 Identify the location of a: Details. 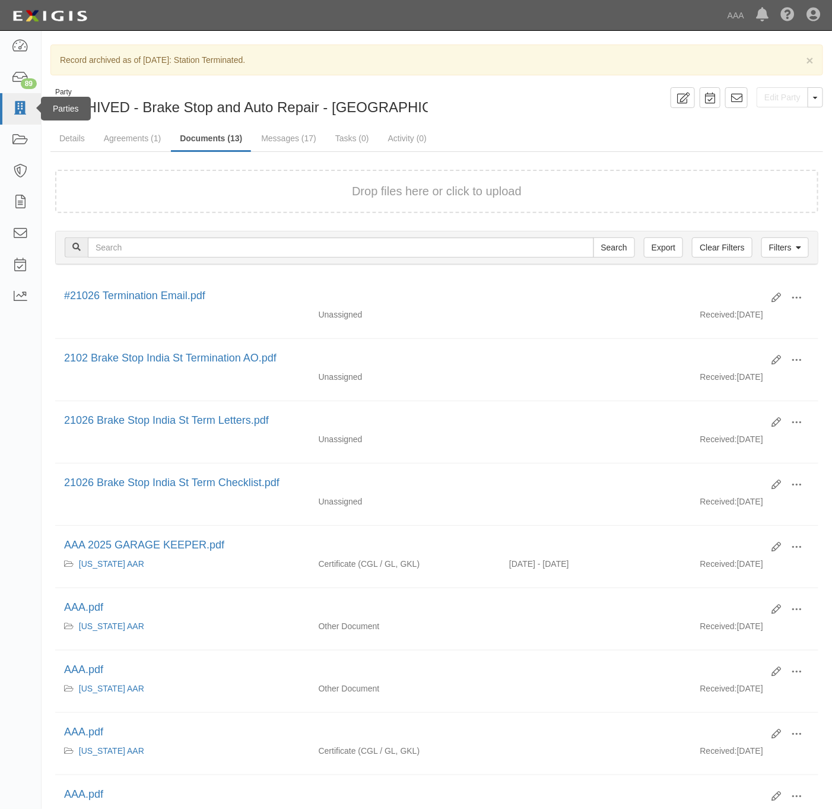
(72, 138).